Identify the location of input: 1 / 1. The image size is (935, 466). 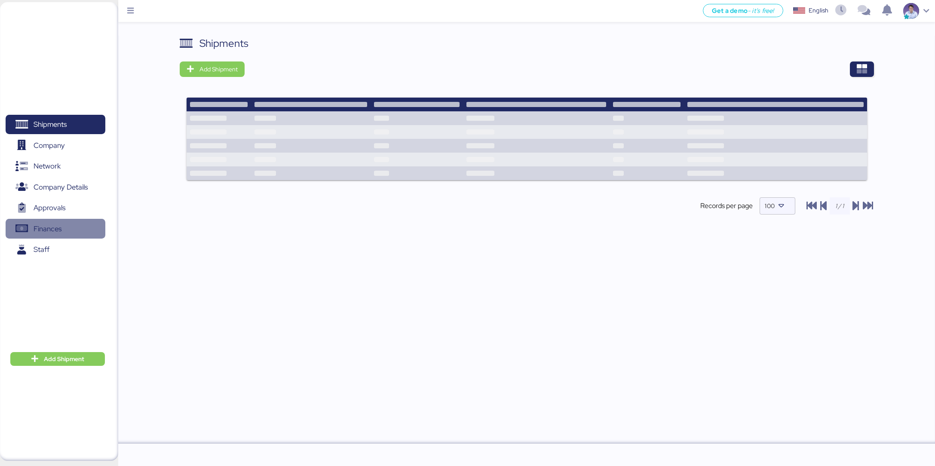
(840, 206).